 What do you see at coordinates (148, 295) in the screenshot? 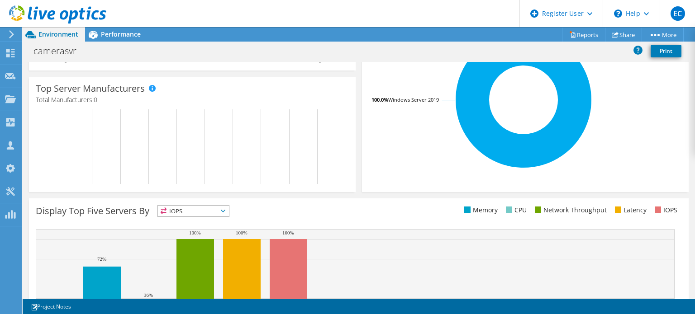
I see `text: 36%` at bounding box center [148, 295].